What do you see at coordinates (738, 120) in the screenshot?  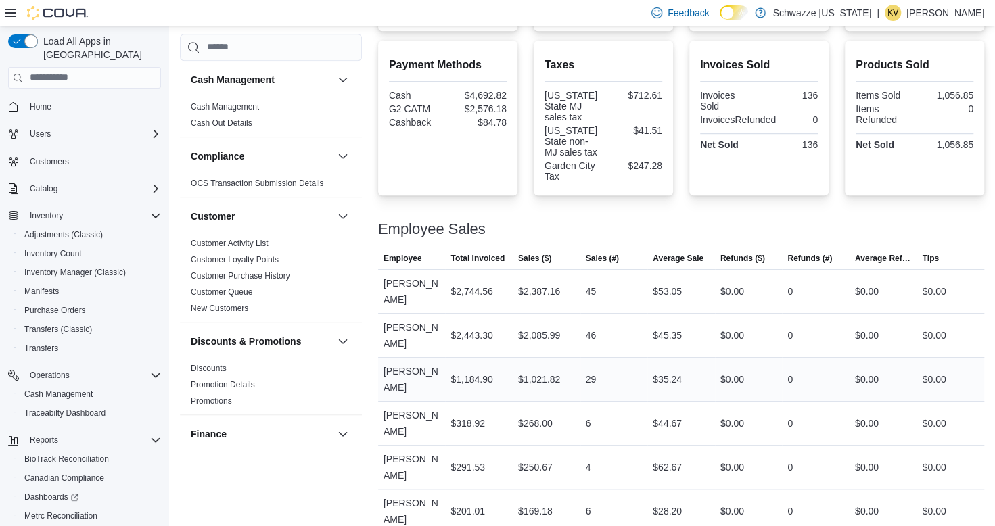 I see `div: InvoicesRefunded` at bounding box center [738, 120].